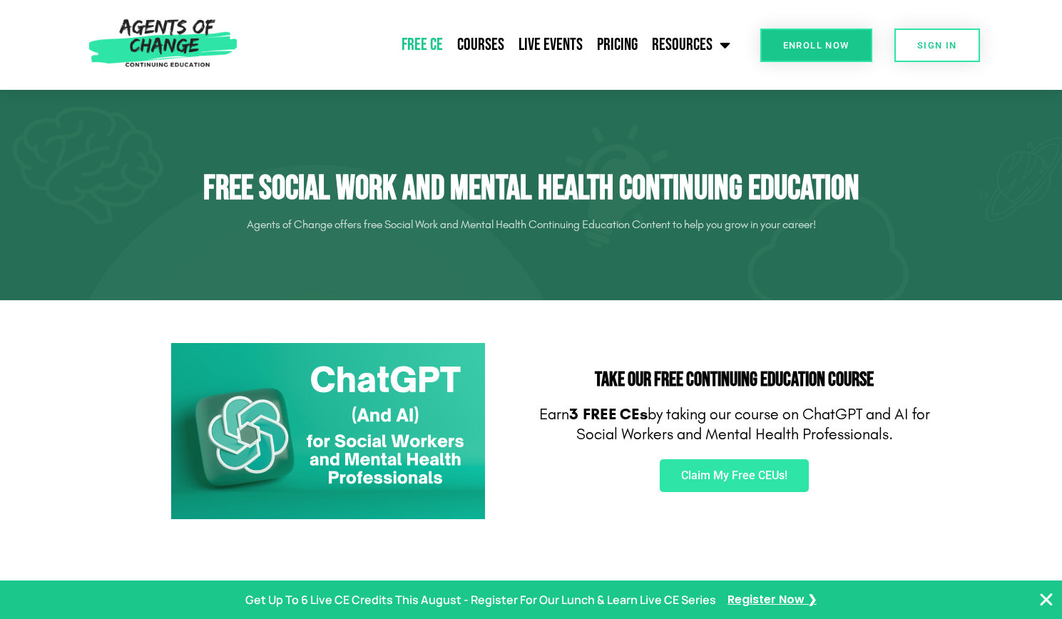  What do you see at coordinates (480, 45) in the screenshot?
I see `a: Courses` at bounding box center [480, 45].